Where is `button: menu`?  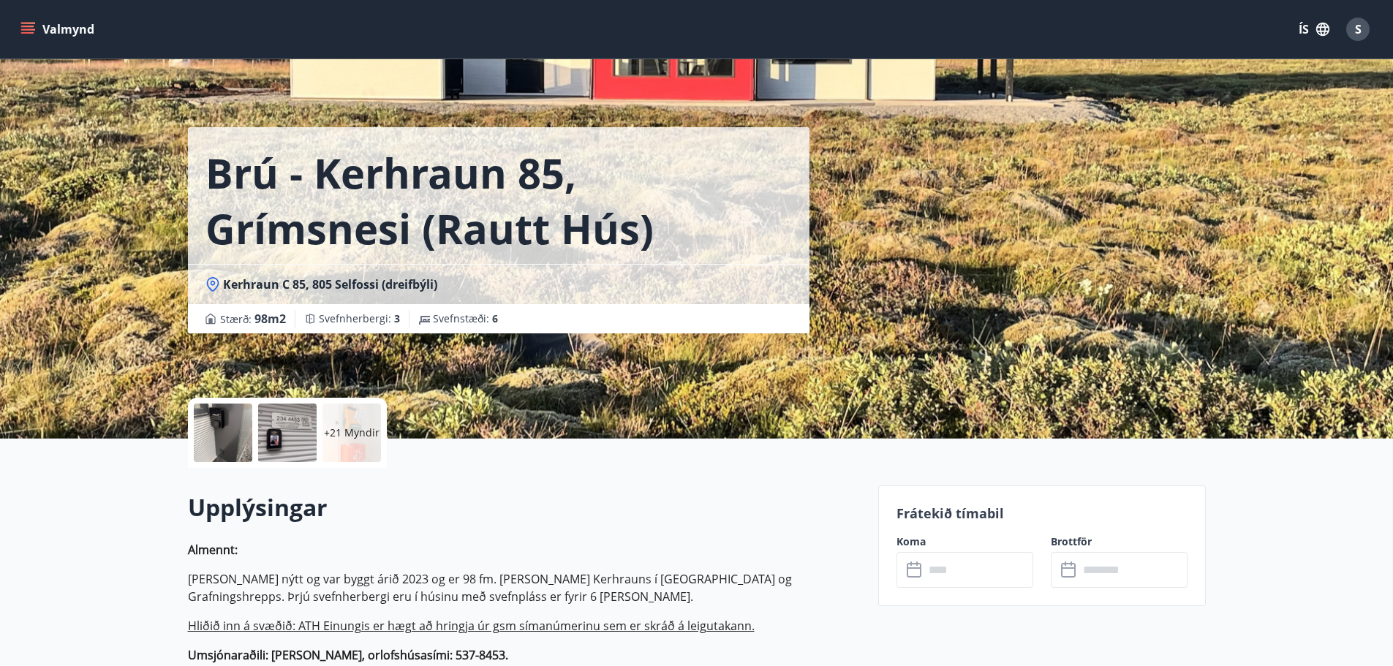
button: menu is located at coordinates (59, 29).